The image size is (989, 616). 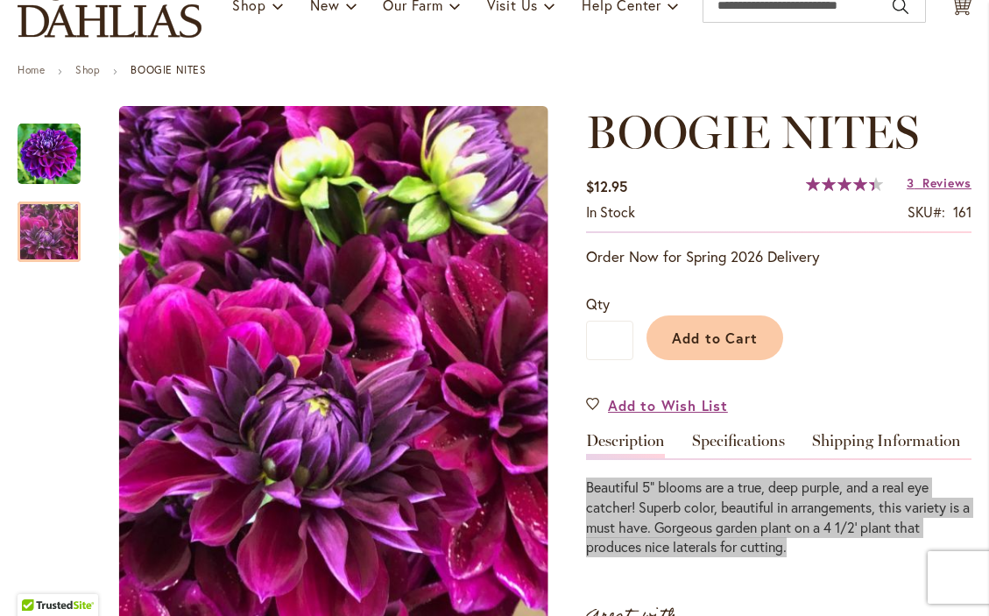 I want to click on a: 3 Reviews, so click(x=939, y=182).